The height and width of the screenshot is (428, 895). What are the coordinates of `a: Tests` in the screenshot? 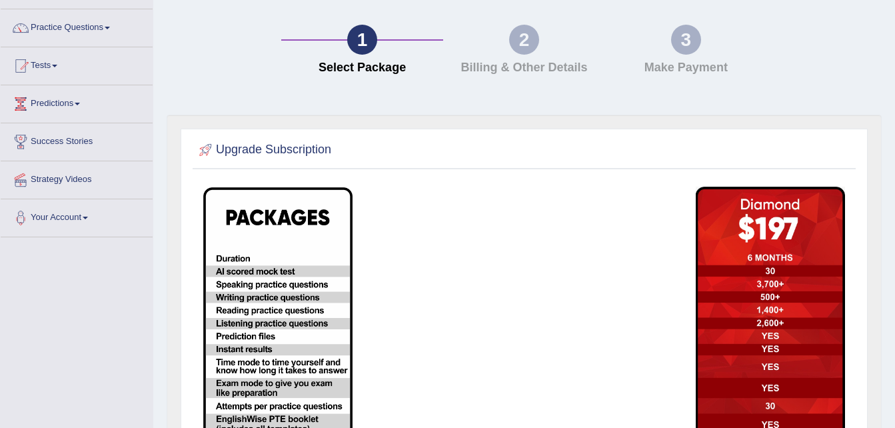 It's located at (77, 64).